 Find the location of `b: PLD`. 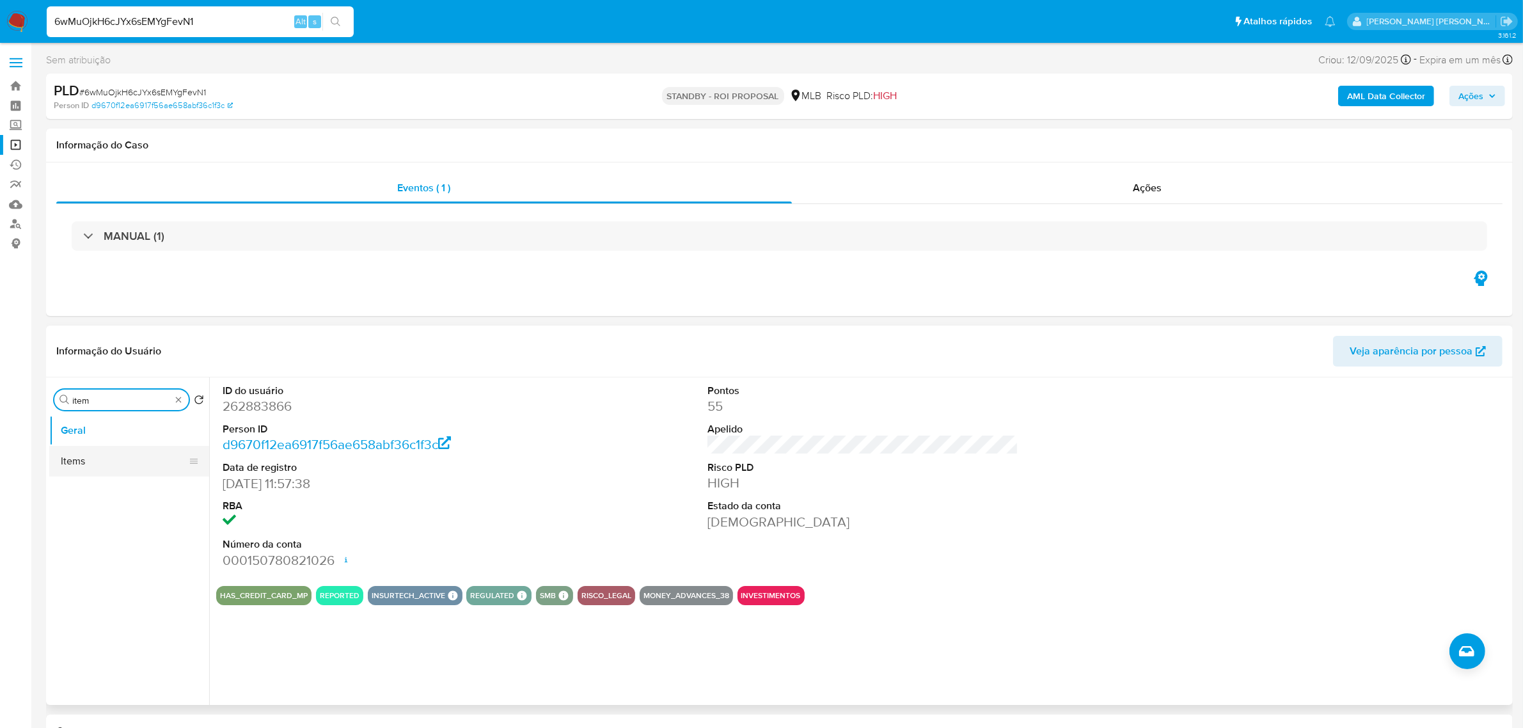

b: PLD is located at coordinates (67, 90).